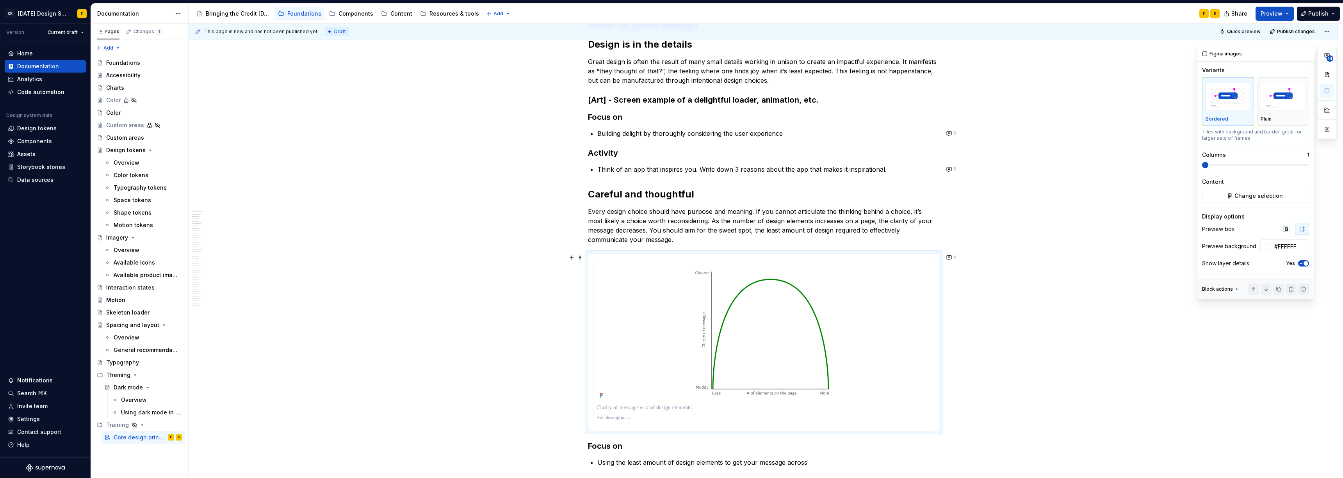 The height and width of the screenshot is (478, 1343). Describe the element at coordinates (32, 394) in the screenshot. I see `div: Search ⌘K` at that location.